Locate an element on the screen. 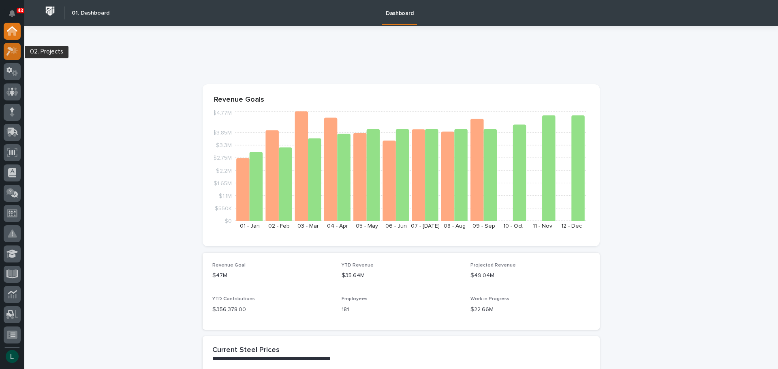  text: 10 - Oct is located at coordinates (513, 226).